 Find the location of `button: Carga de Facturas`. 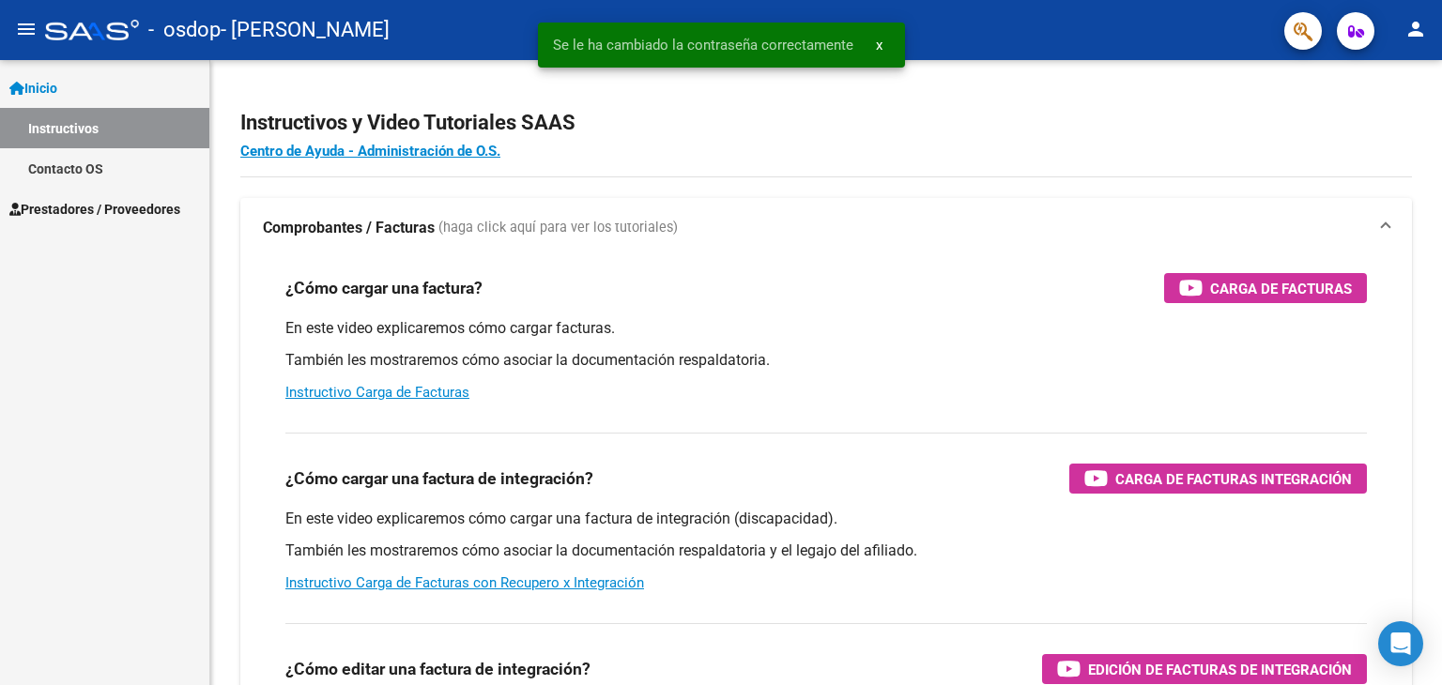

button: Carga de Facturas is located at coordinates (1265, 288).